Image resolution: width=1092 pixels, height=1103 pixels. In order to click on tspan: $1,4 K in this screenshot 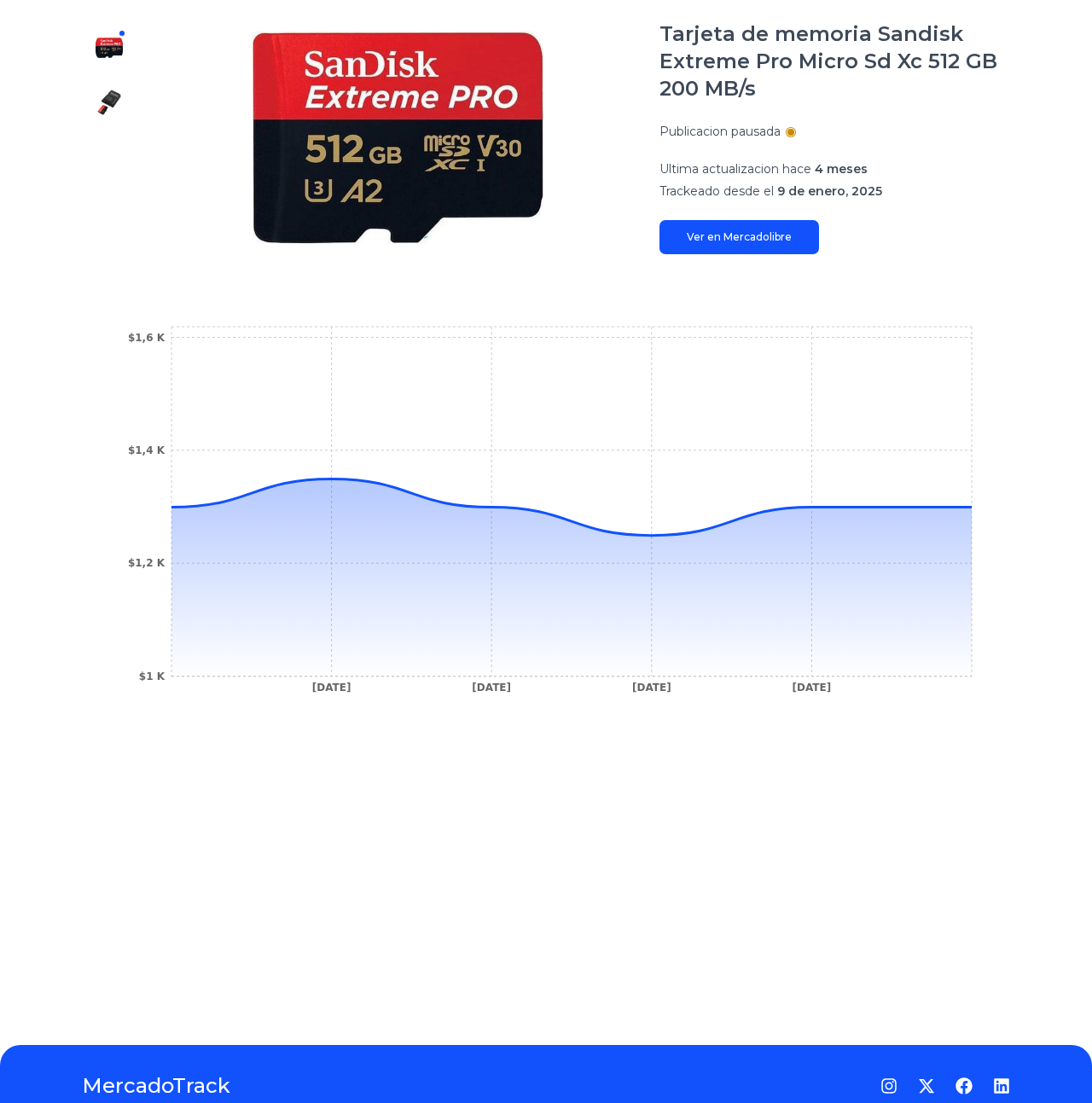, I will do `click(147, 450)`.